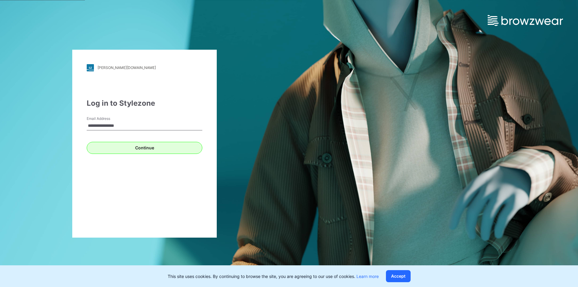 The image size is (578, 287). Describe the element at coordinates (273, 276) in the screenshot. I see `p: This site uses cookies. By continuing to browse the site, you are agreeing to our use of cookies.` at that location.